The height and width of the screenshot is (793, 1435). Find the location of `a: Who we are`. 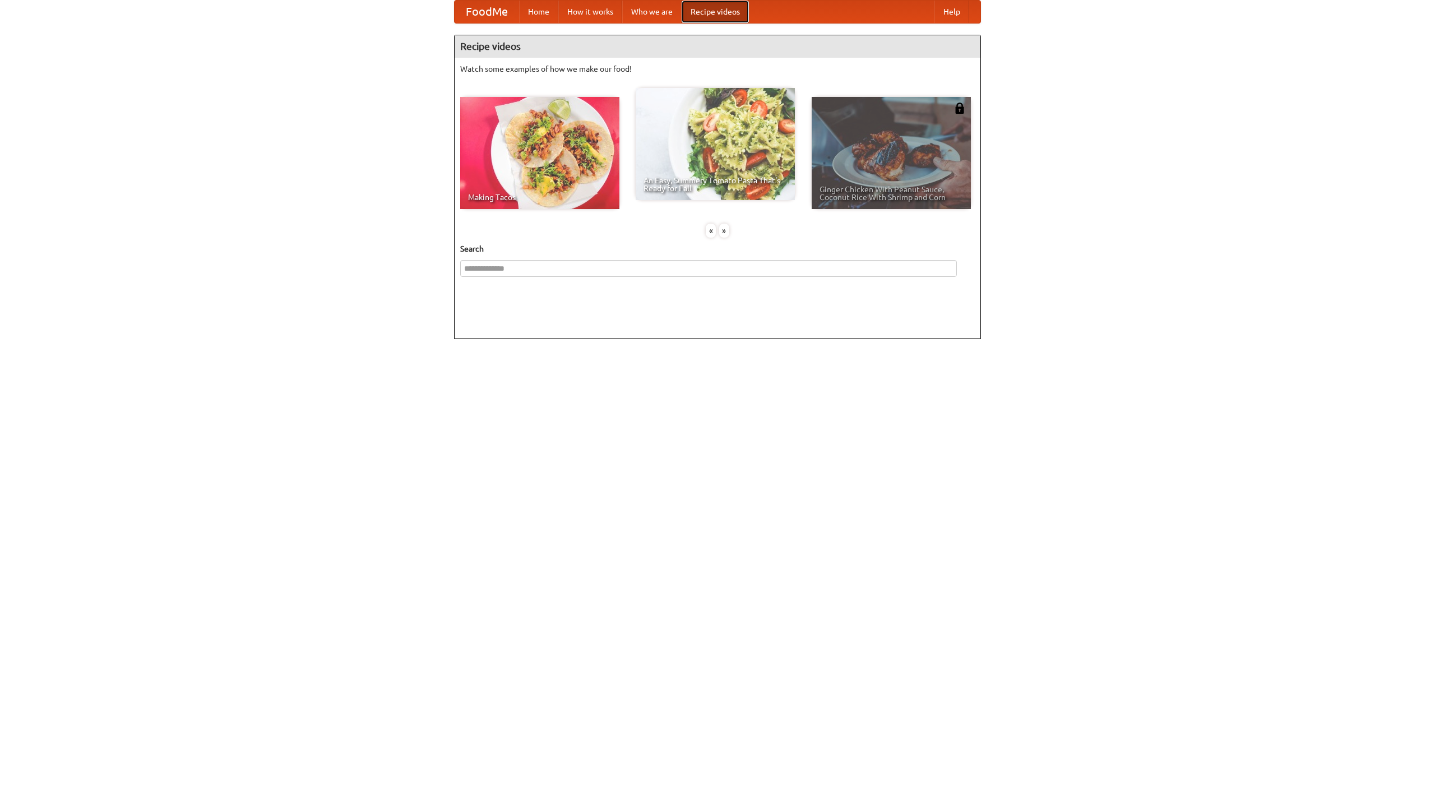

a: Who we are is located at coordinates (652, 12).